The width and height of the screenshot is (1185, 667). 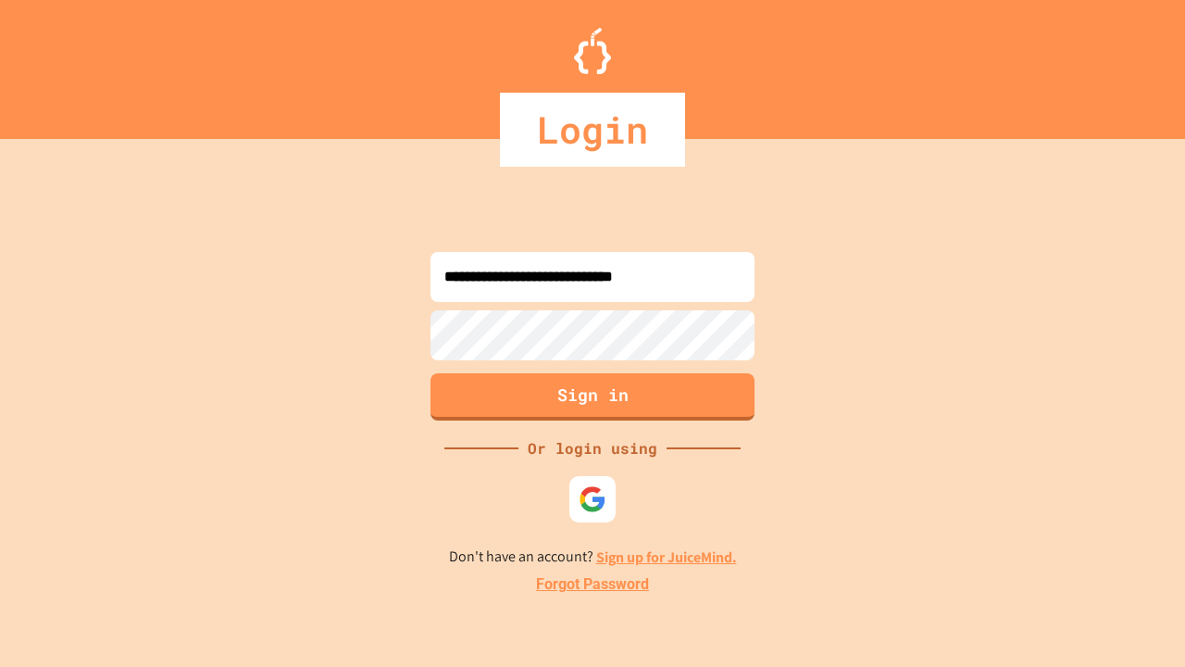 What do you see at coordinates (593, 448) in the screenshot?
I see `div: Or login using` at bounding box center [593, 448].